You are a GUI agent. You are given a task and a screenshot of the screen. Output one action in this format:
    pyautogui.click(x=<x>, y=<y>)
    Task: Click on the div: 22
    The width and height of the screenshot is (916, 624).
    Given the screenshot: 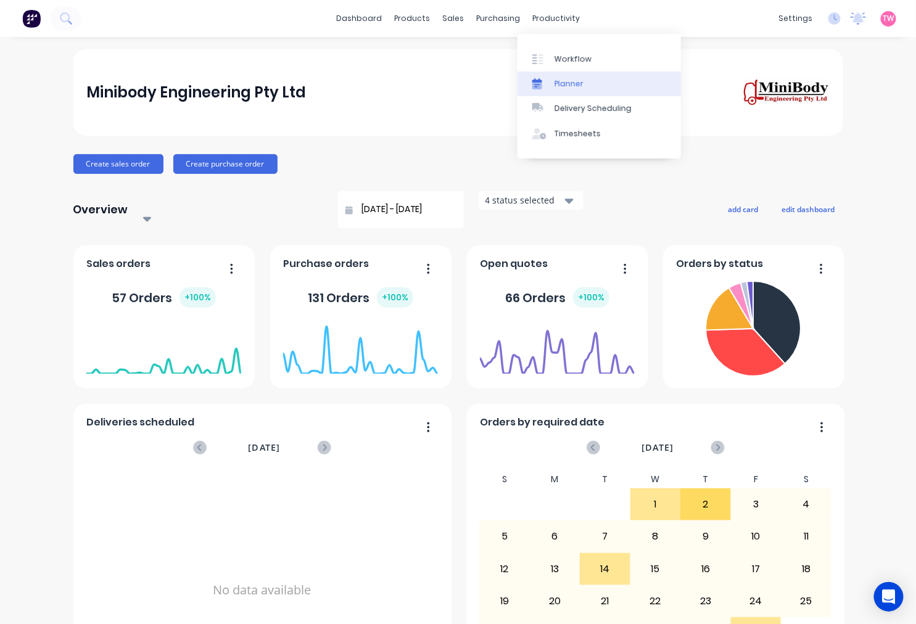 What is the action you would take?
    pyautogui.click(x=656, y=602)
    